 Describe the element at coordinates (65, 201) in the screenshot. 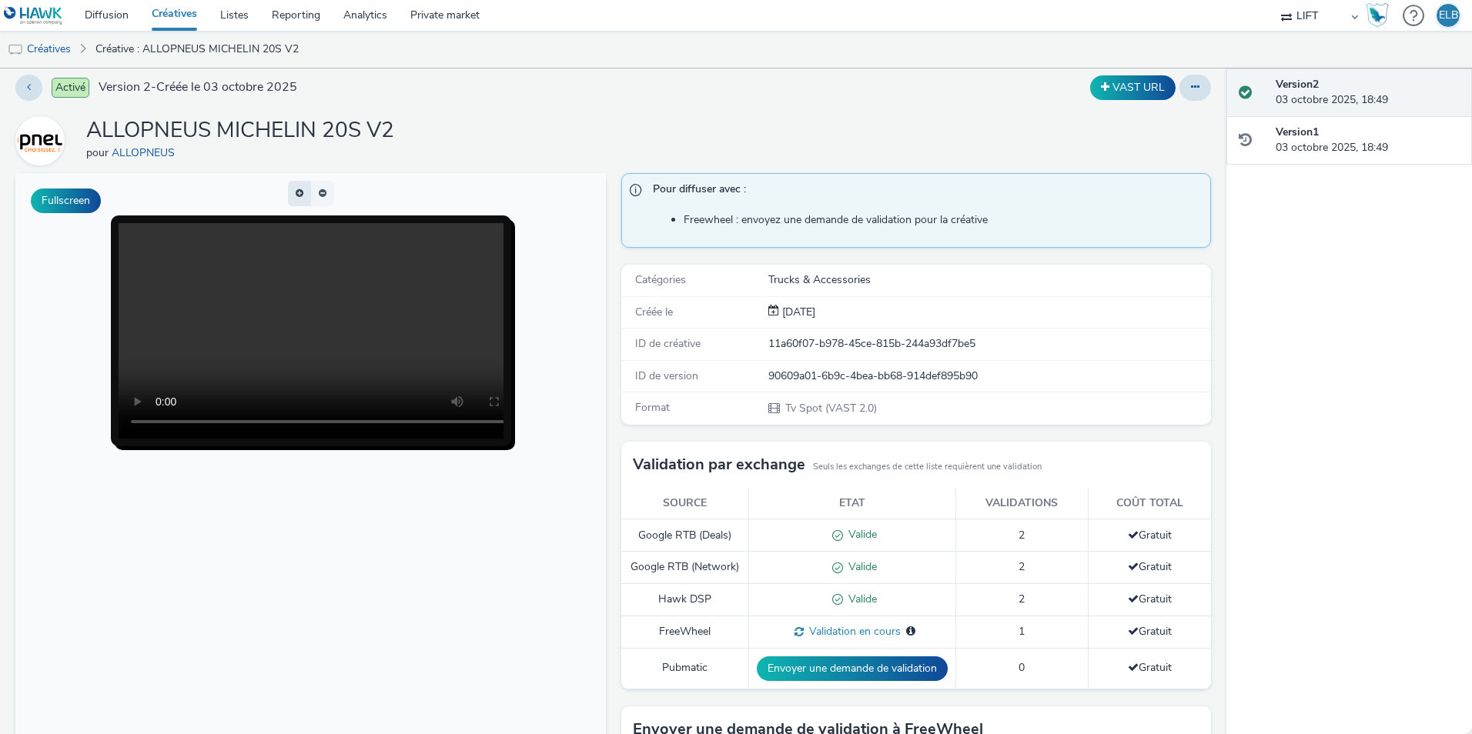

I see `button: Fullscreen` at that location.